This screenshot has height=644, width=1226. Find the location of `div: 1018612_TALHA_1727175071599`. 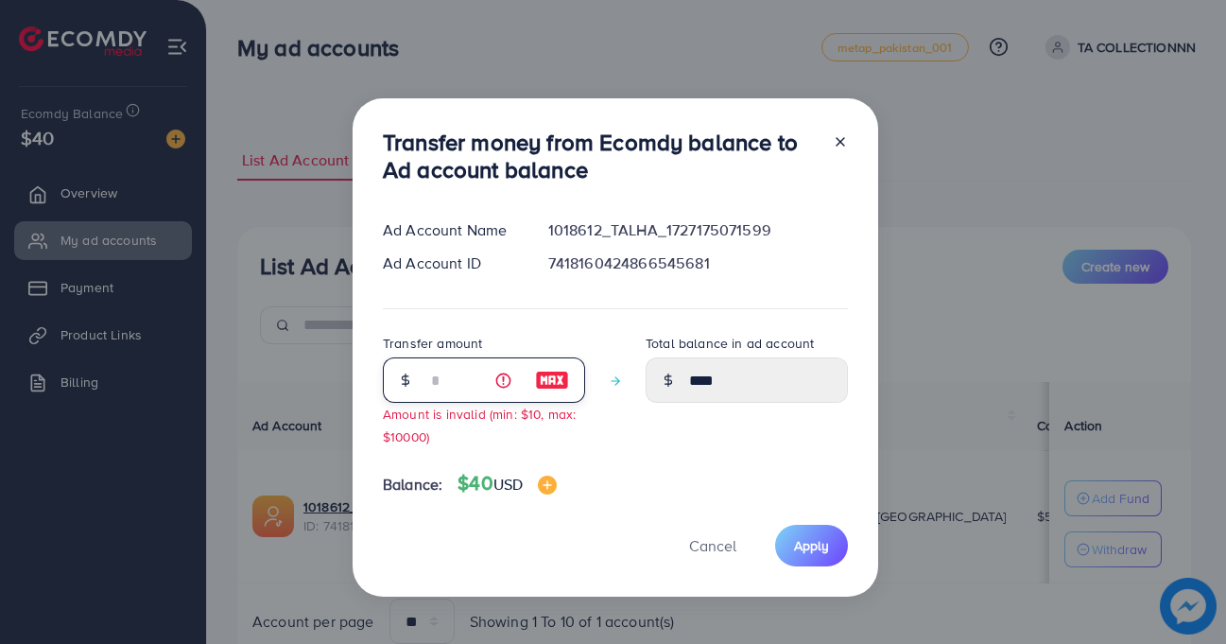

div: 1018612_TALHA_1727175071599 is located at coordinates (698, 230).